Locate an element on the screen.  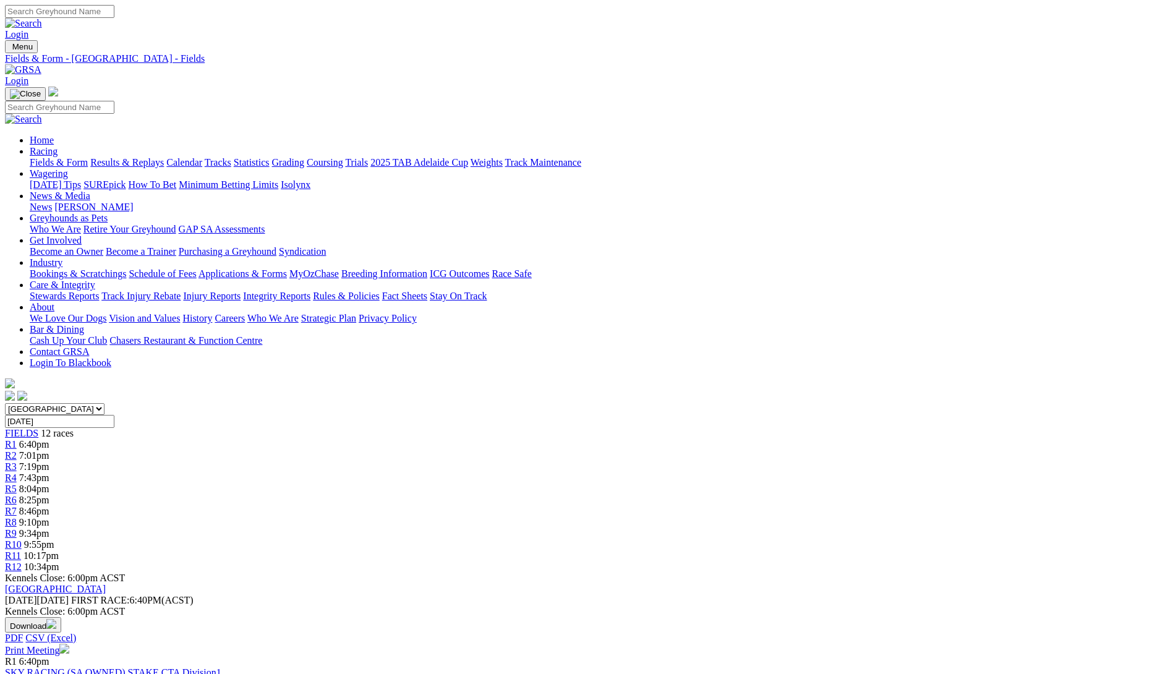
a: Syndication is located at coordinates (302, 251).